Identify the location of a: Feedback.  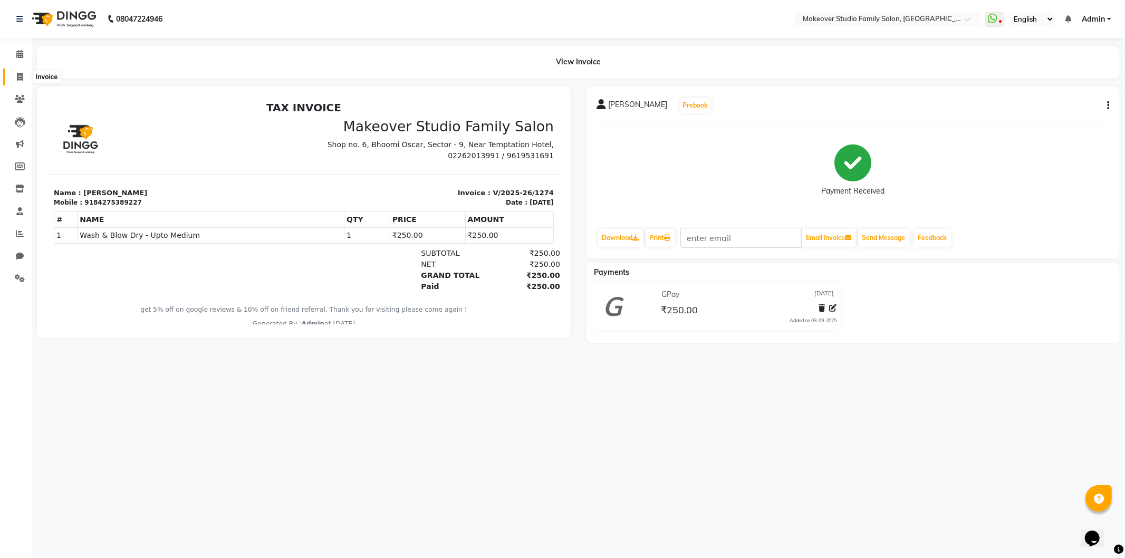
(933, 238).